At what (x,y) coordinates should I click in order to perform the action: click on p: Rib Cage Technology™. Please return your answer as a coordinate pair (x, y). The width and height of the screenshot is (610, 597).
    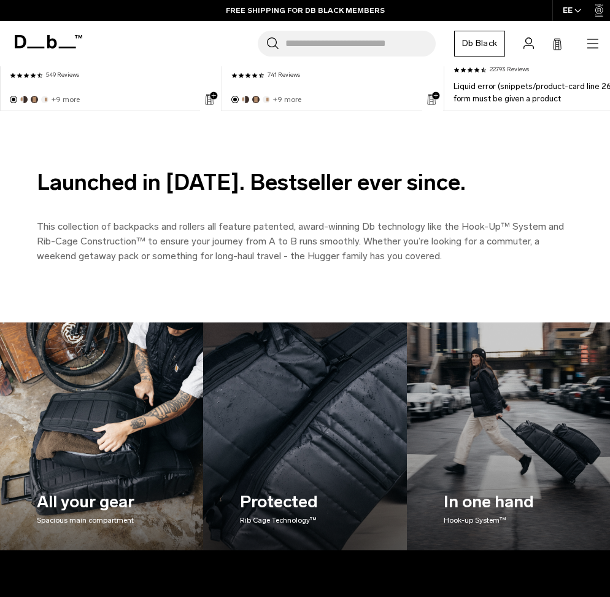
    Looking at the image, I should click on (305, 520).